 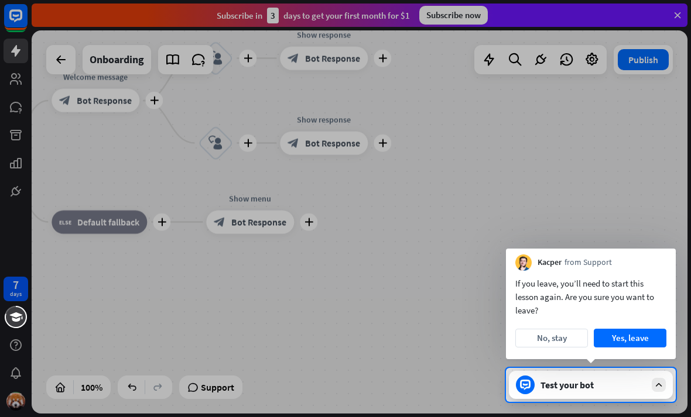 What do you see at coordinates (591, 297) in the screenshot?
I see `div: If you leave, you’ll need to start this lesson again. Are you sure you want to leave?` at bounding box center [591, 297].